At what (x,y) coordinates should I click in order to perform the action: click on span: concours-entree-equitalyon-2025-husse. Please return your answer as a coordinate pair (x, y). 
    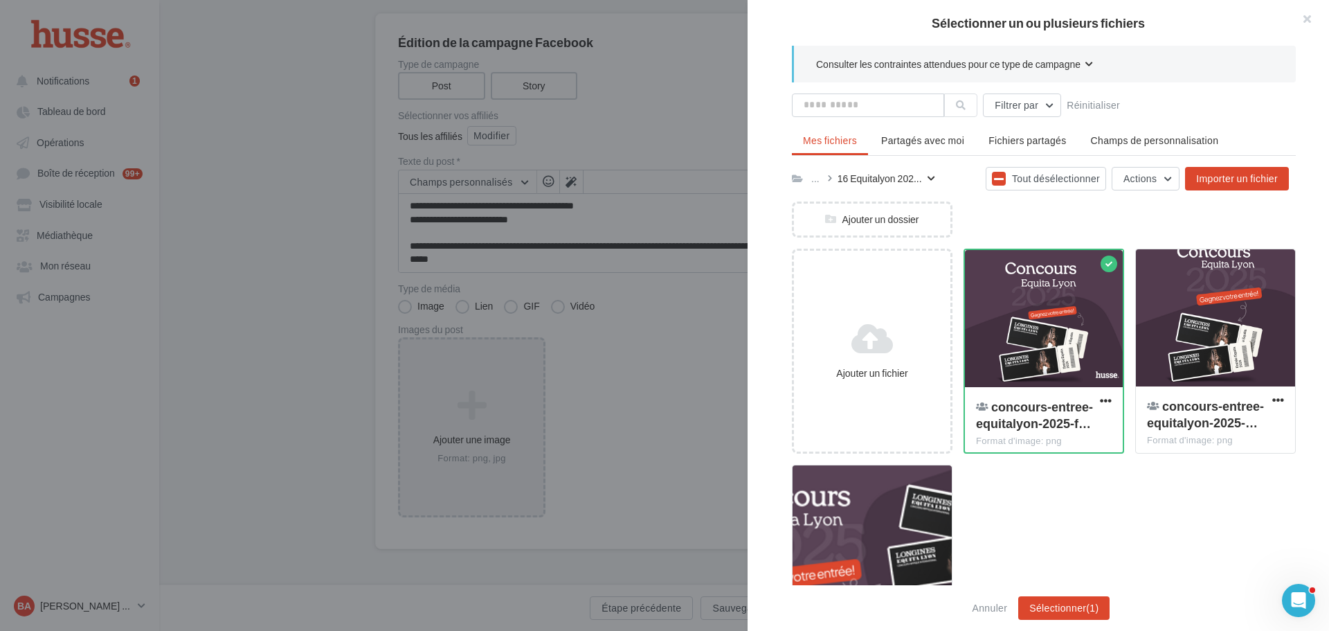
    Looking at the image, I should click on (1205, 414).